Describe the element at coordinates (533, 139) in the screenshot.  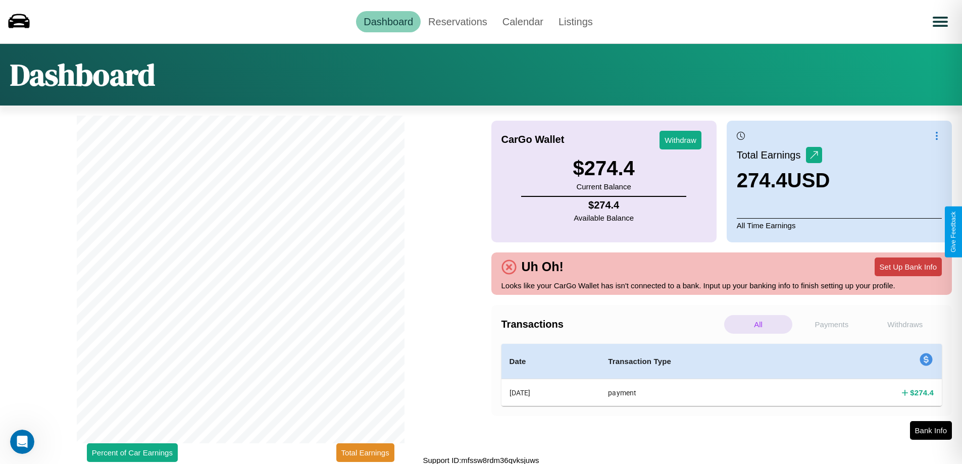
I see `h4: CarGo Wallet` at that location.